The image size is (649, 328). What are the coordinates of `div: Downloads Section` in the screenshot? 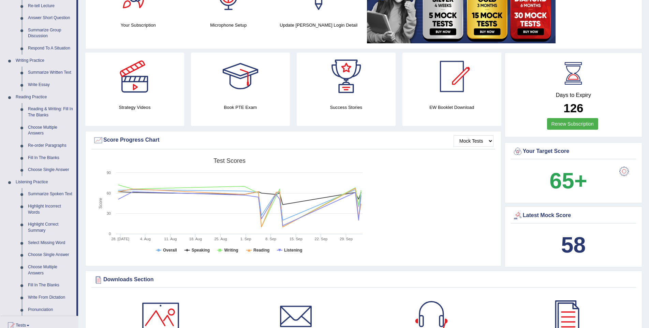 It's located at (364, 280).